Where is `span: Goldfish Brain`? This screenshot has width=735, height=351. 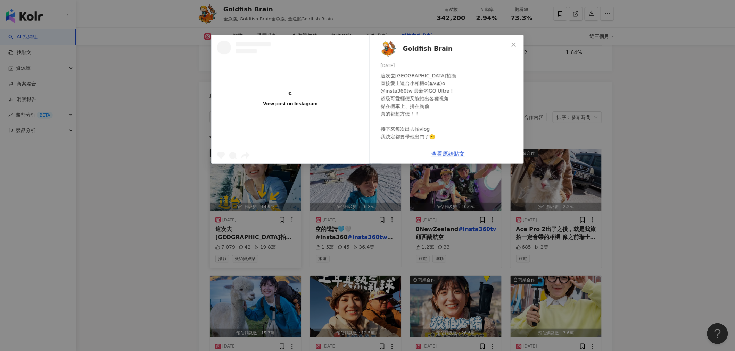
span: Goldfish Brain is located at coordinates (427, 49).